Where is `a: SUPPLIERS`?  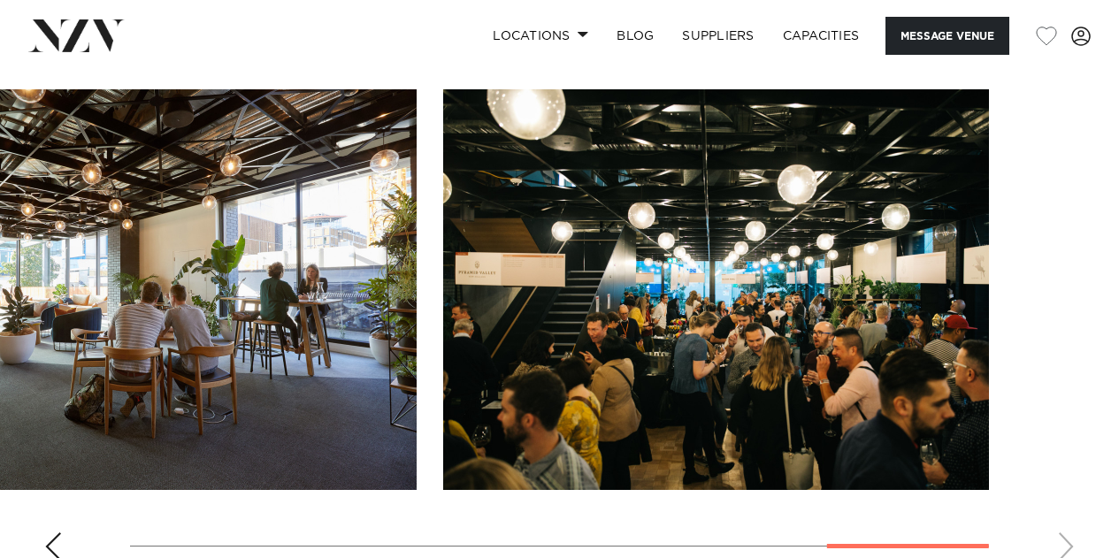 a: SUPPLIERS is located at coordinates (718, 35).